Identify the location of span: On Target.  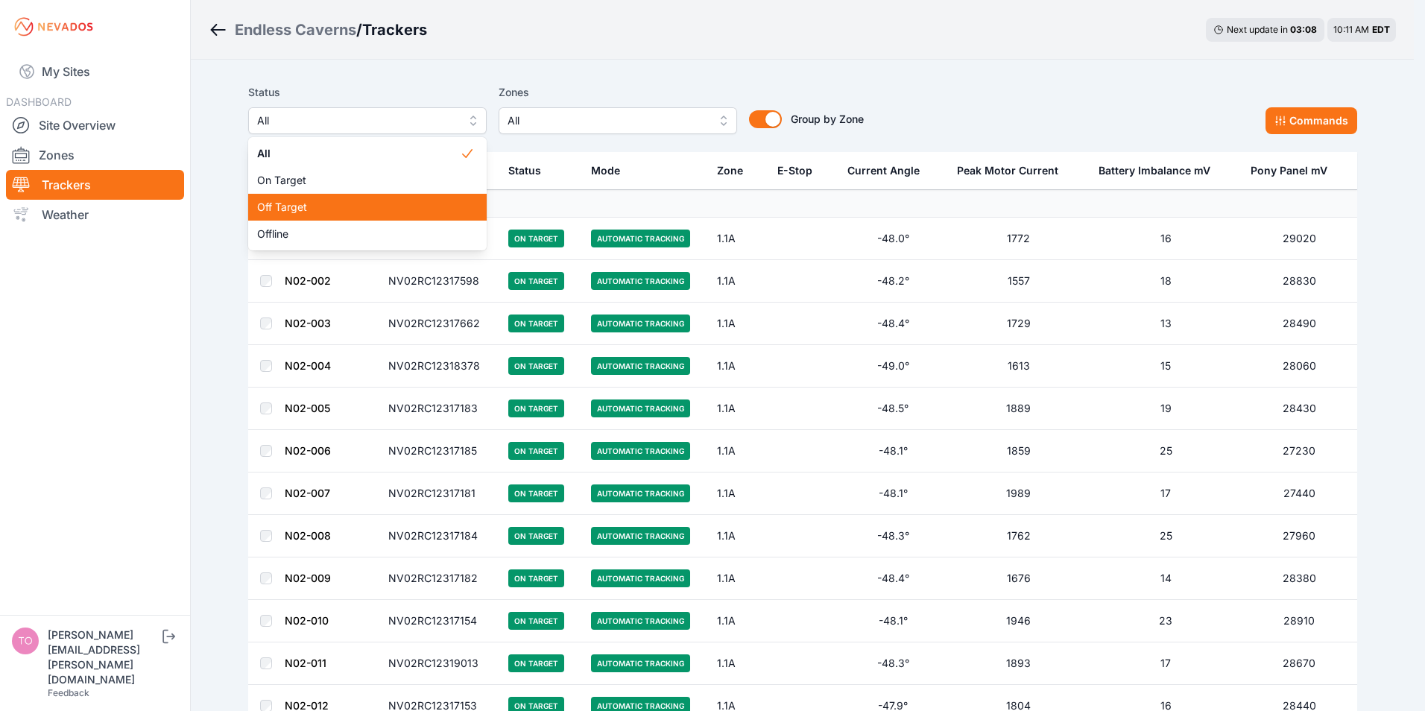
(359, 180).